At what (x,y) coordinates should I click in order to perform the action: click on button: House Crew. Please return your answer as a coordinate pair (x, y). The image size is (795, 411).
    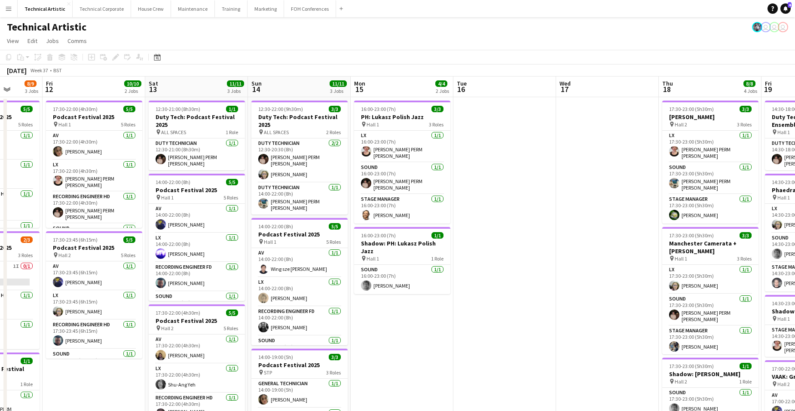
    Looking at the image, I should click on (151, 9).